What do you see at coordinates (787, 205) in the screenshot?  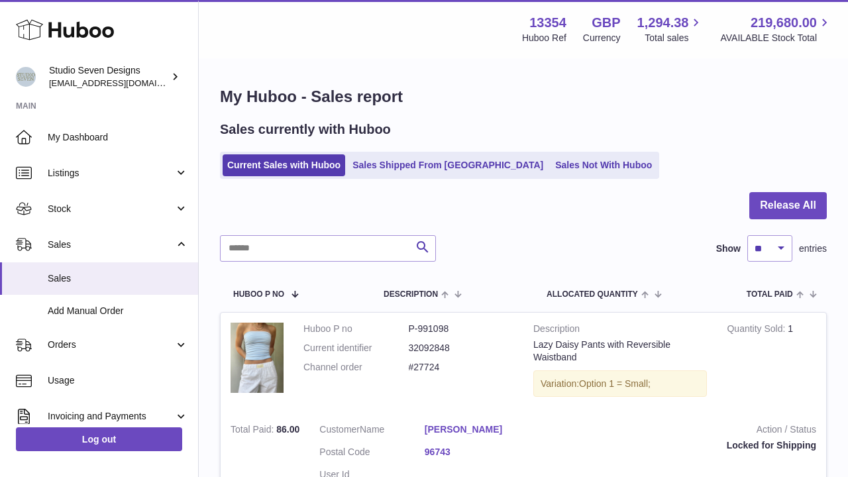 I see `button: Release All` at bounding box center [787, 205].